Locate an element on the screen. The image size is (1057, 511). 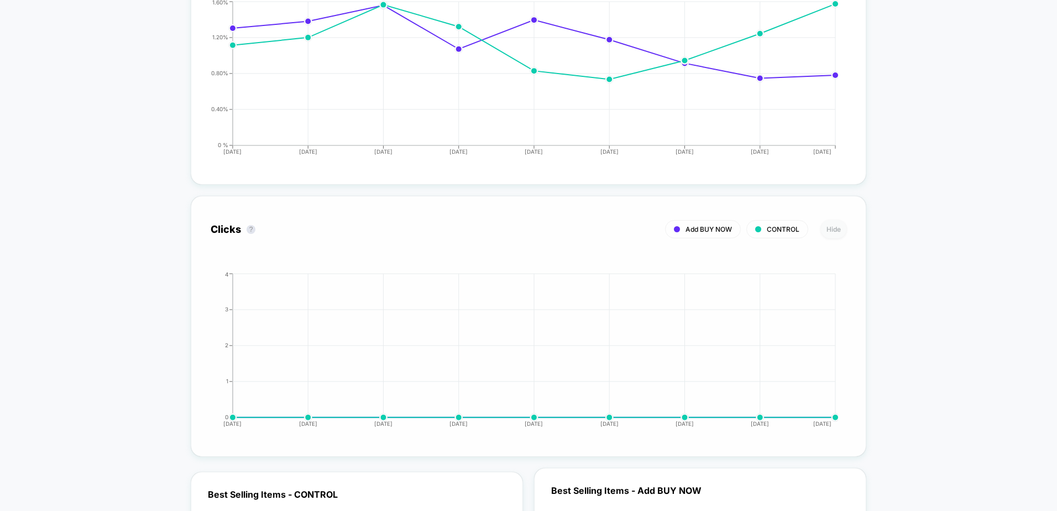
tspan: 3 is located at coordinates (227, 309).